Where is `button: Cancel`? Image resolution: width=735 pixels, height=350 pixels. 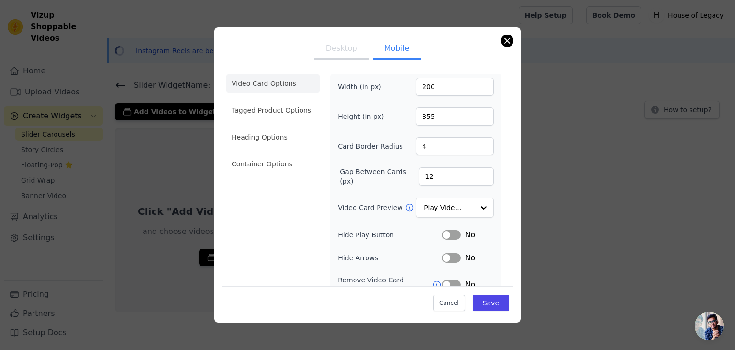 button: Cancel is located at coordinates (449, 303).